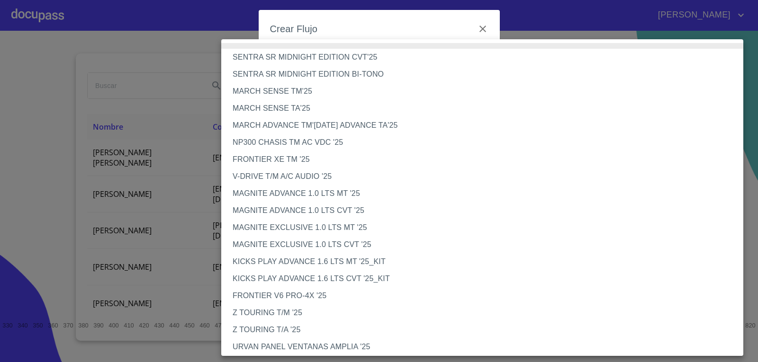  Describe the element at coordinates (485, 91) in the screenshot. I see `li: MARCH SENSE TM'25` at that location.